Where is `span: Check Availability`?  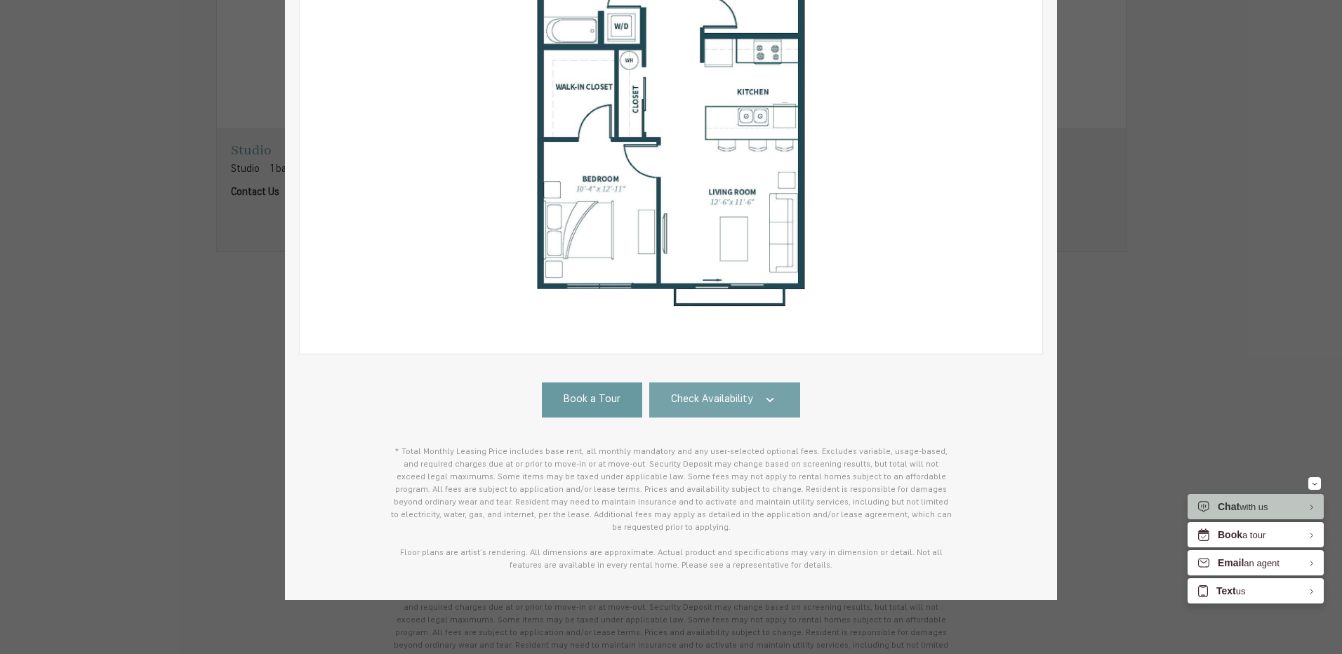
span: Check Availability is located at coordinates (712, 400).